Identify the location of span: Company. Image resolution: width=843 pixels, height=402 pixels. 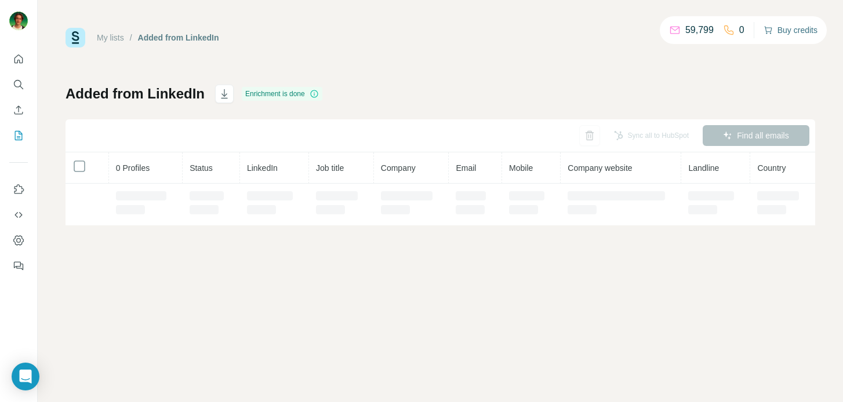
(398, 168).